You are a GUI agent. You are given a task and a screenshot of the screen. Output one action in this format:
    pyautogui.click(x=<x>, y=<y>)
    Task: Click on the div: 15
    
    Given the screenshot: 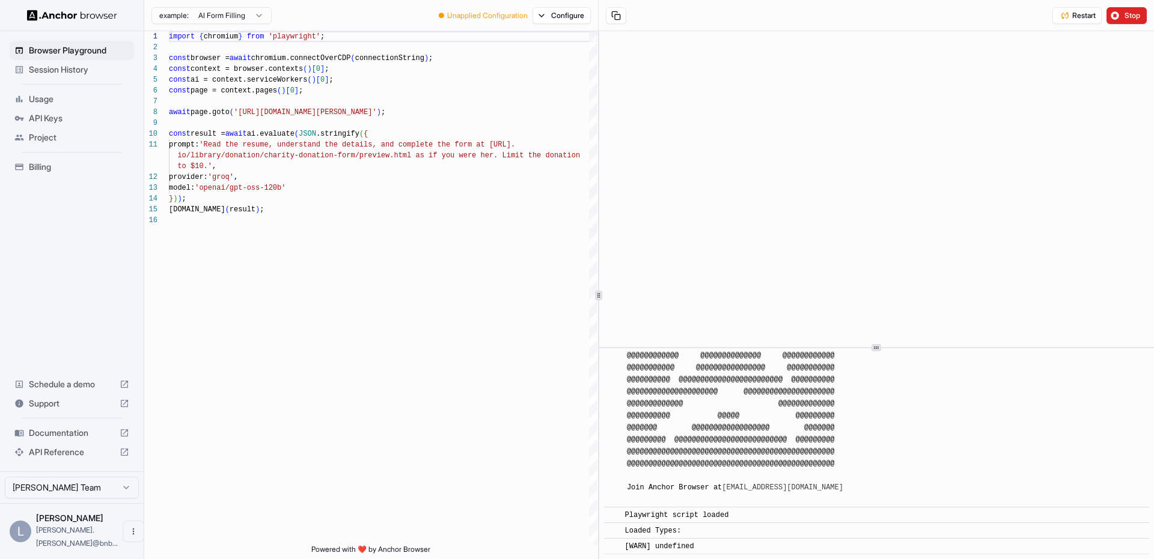 What is the action you would take?
    pyautogui.click(x=151, y=210)
    